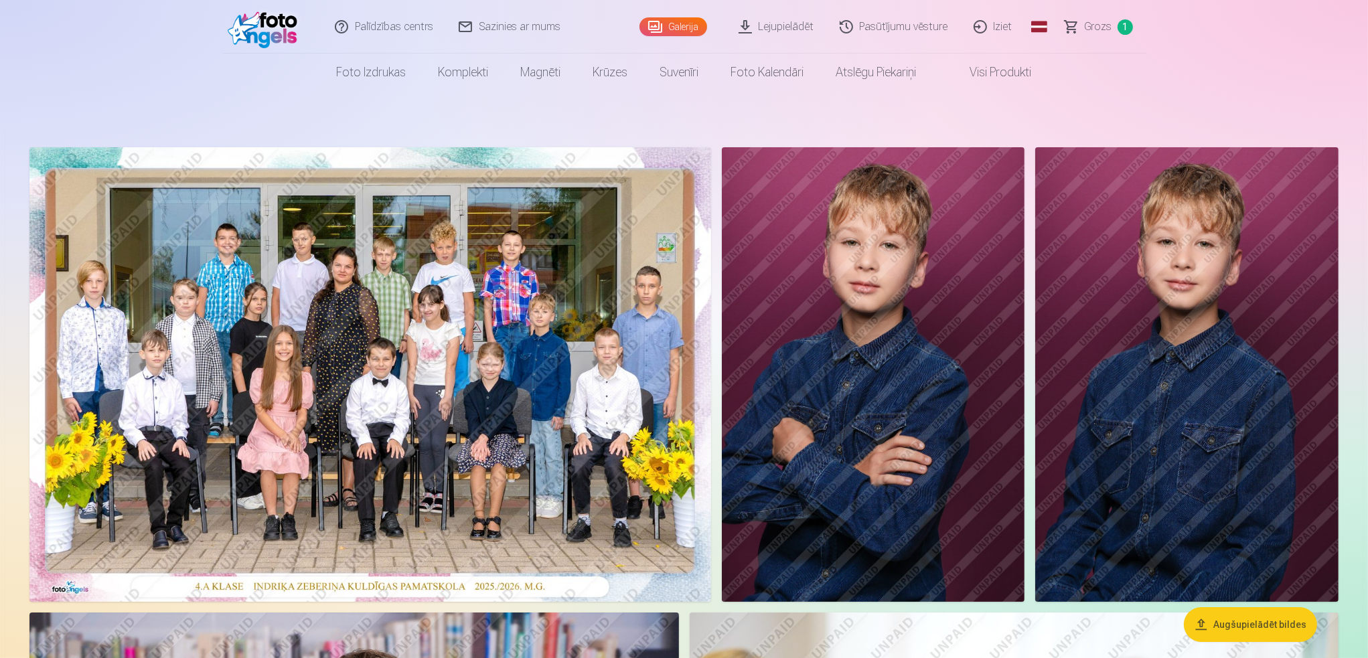 The width and height of the screenshot is (1368, 658). What do you see at coordinates (1098, 27) in the screenshot?
I see `span: Grozs` at bounding box center [1098, 27].